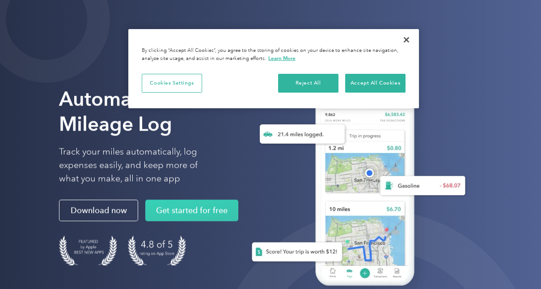  Describe the element at coordinates (274, 55) in the screenshot. I see `div: By clicking “Accept All Cookies”, you agree to the storing of cookies on your device to enhance s...` at that location.